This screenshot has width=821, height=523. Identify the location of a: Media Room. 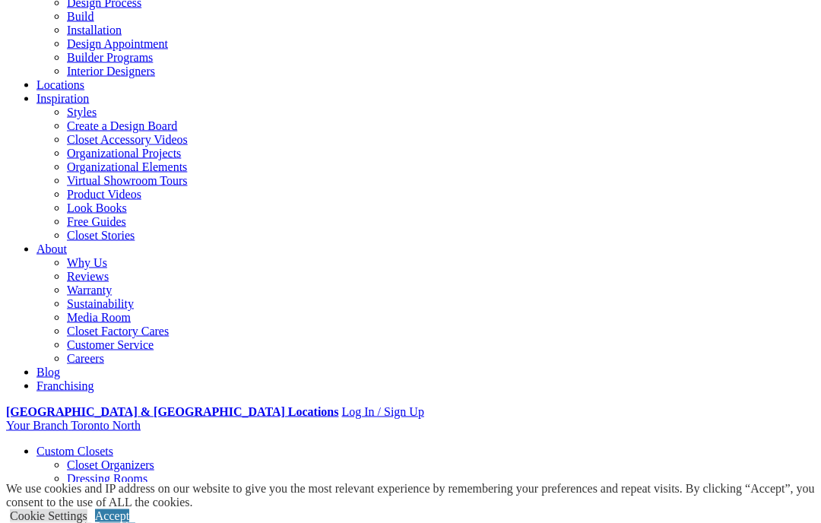
(99, 317).